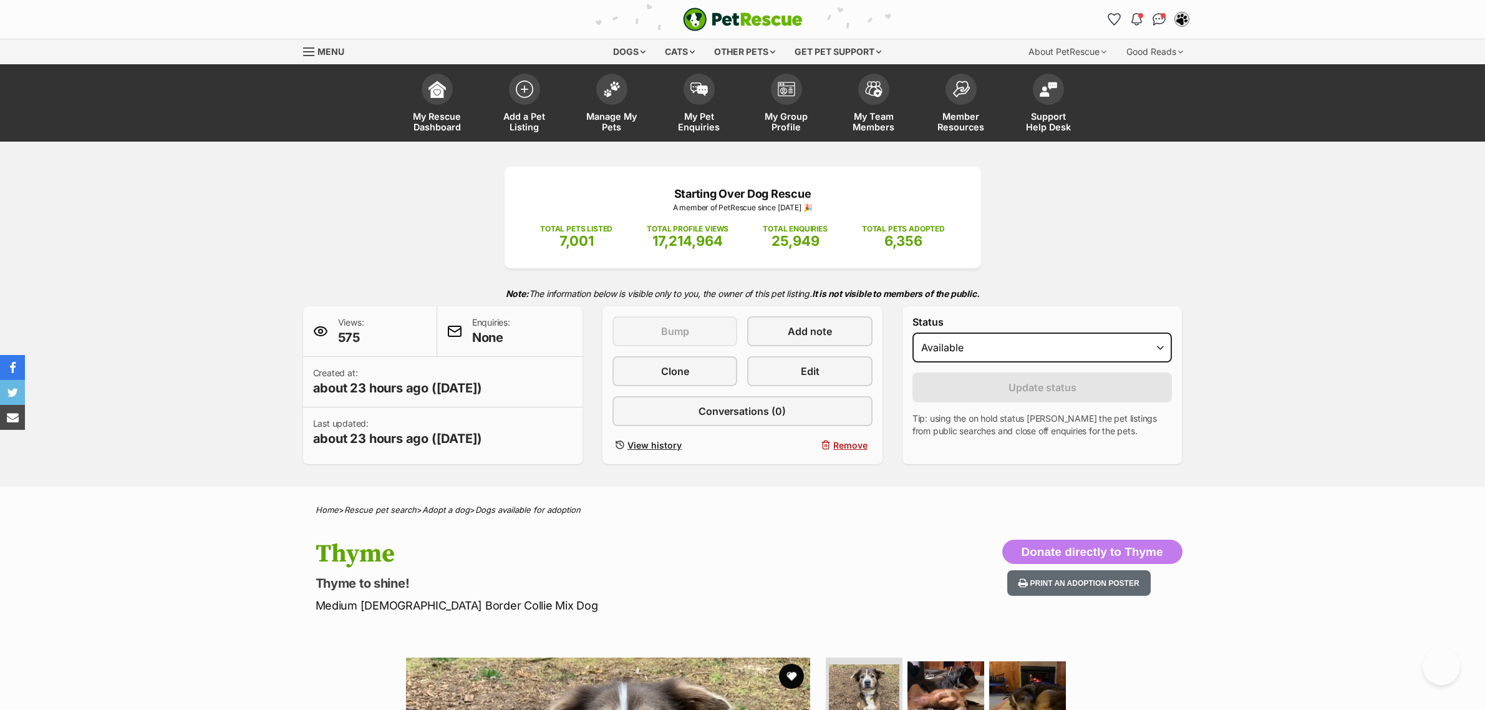 Image resolution: width=1485 pixels, height=710 pixels. Describe the element at coordinates (699, 89) in the screenshot. I see `img: pet-enquiries-icon-7e3ad2cf08bfb03b45e93fb7055b45f3efa6380592205ae92323e6603595dc1f.svg` at that location.